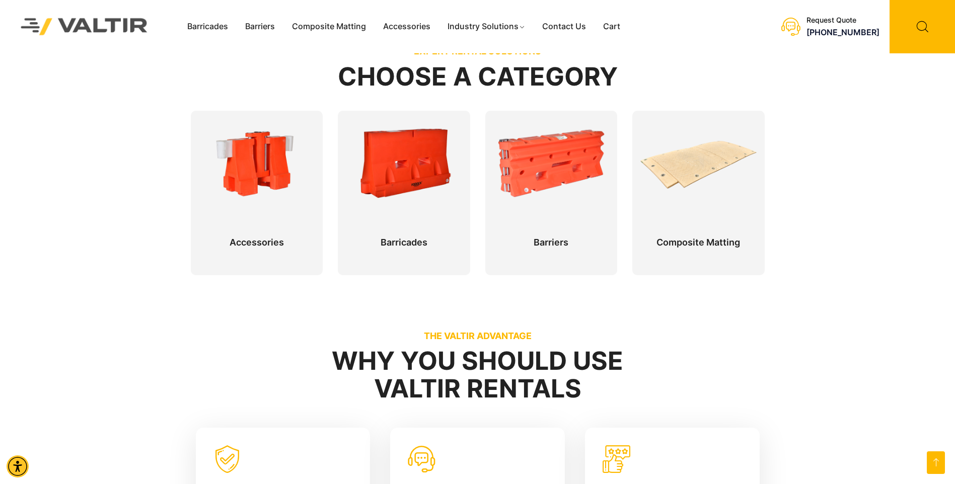 Image resolution: width=955 pixels, height=484 pixels. I want to click on a: Composite Matting Composite Matting, so click(698, 182).